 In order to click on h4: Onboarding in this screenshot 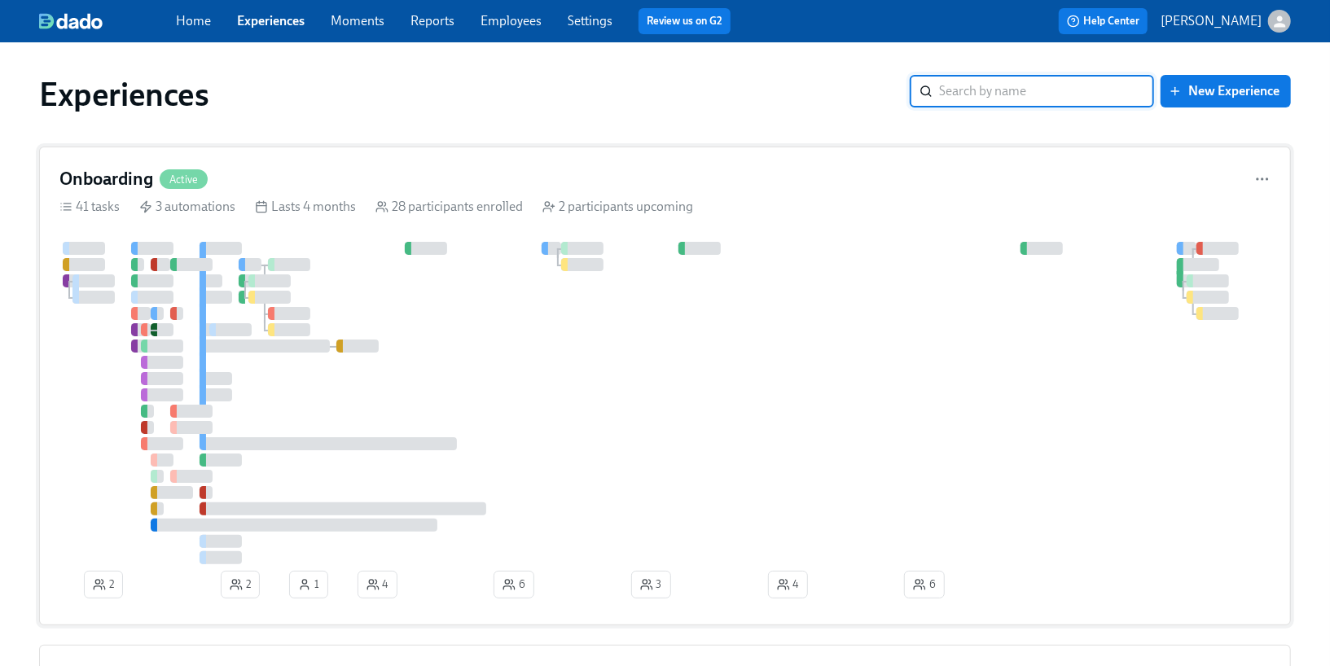, I will do `click(106, 179)`.